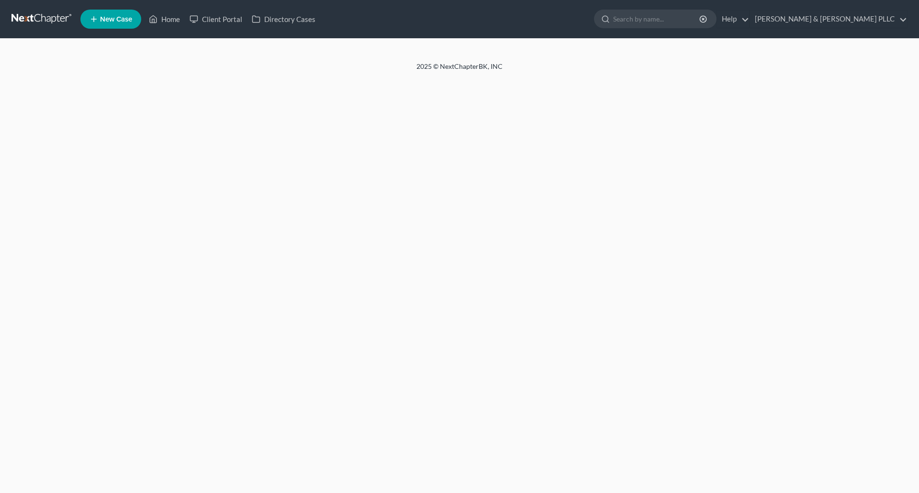  Describe the element at coordinates (459, 70) in the screenshot. I see `div: 2025 © NextChapterBK, INC` at that location.